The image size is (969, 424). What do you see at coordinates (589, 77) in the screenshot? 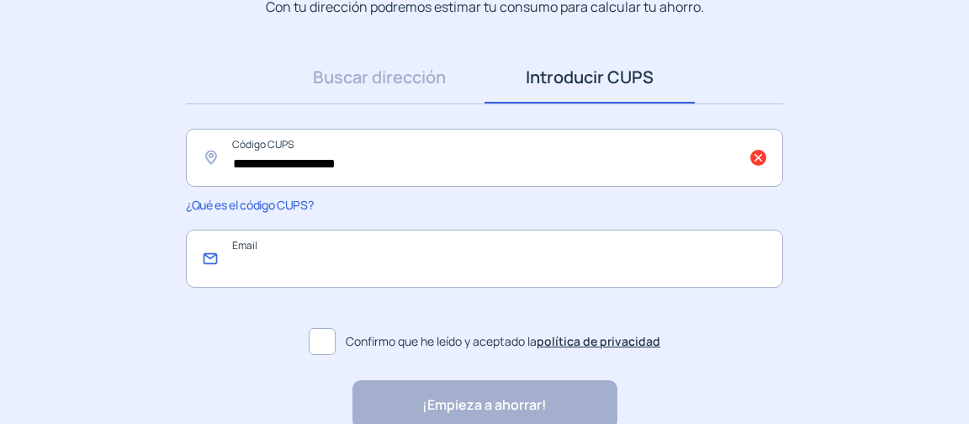
I see `a: Introducir CUPS` at bounding box center [589, 77].